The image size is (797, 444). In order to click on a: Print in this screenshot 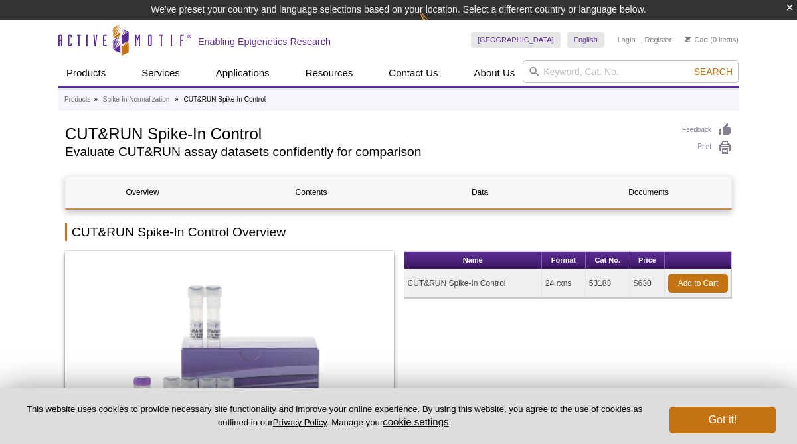, I will do `click(706, 148)`.